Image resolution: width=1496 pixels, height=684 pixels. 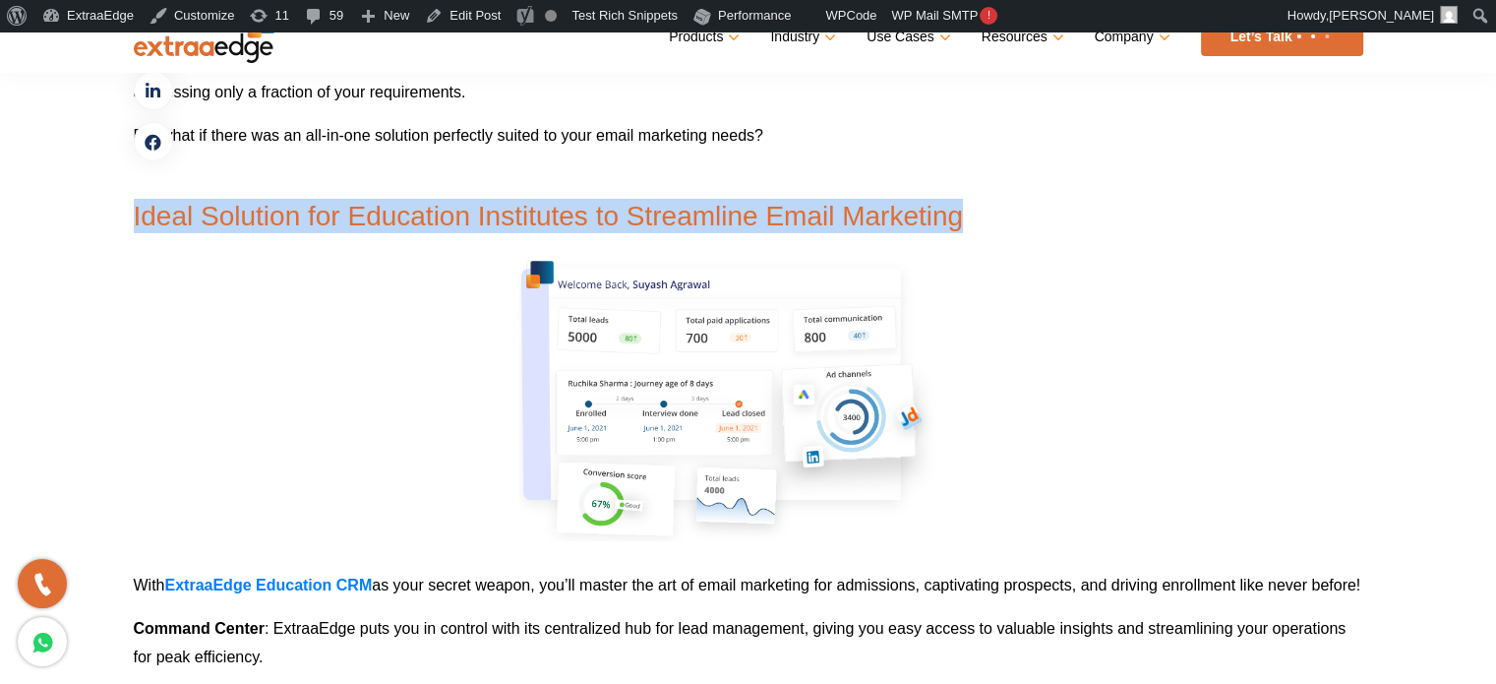 What do you see at coordinates (449, 135) in the screenshot?
I see `span: But what if there was an all-in-one solution perfectly suited to your email marketing needs?` at bounding box center [449, 135].